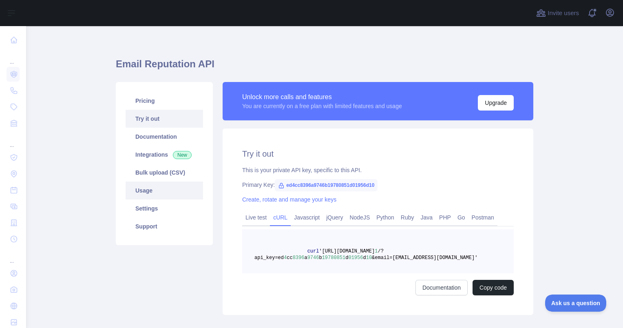 The image size is (623, 328). What do you see at coordinates (320, 258) in the screenshot?
I see `span: b` at bounding box center [320, 258].